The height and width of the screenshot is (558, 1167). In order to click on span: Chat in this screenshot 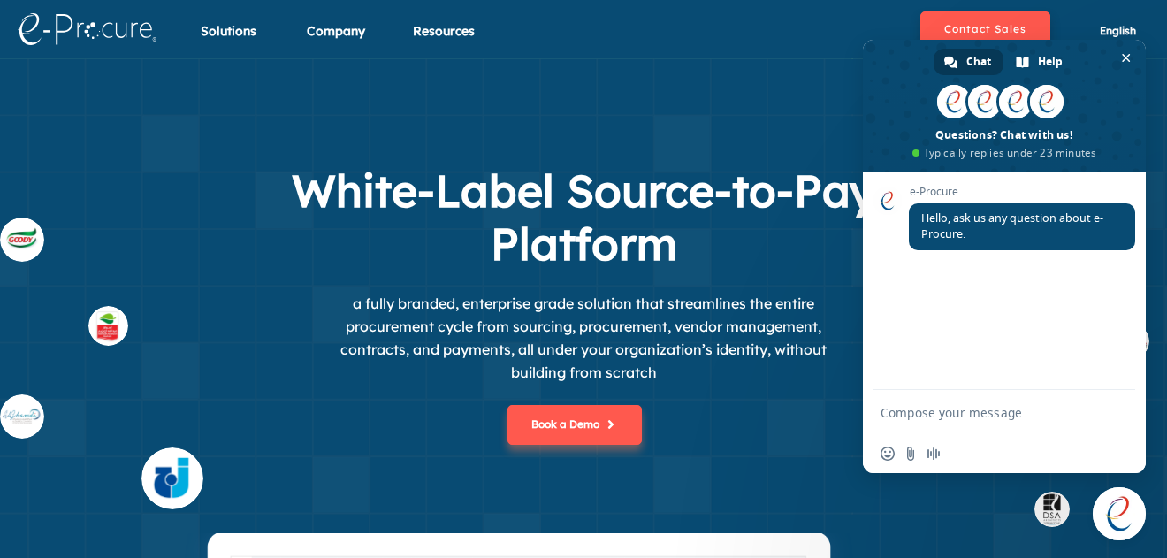, I will do `click(979, 62)`.